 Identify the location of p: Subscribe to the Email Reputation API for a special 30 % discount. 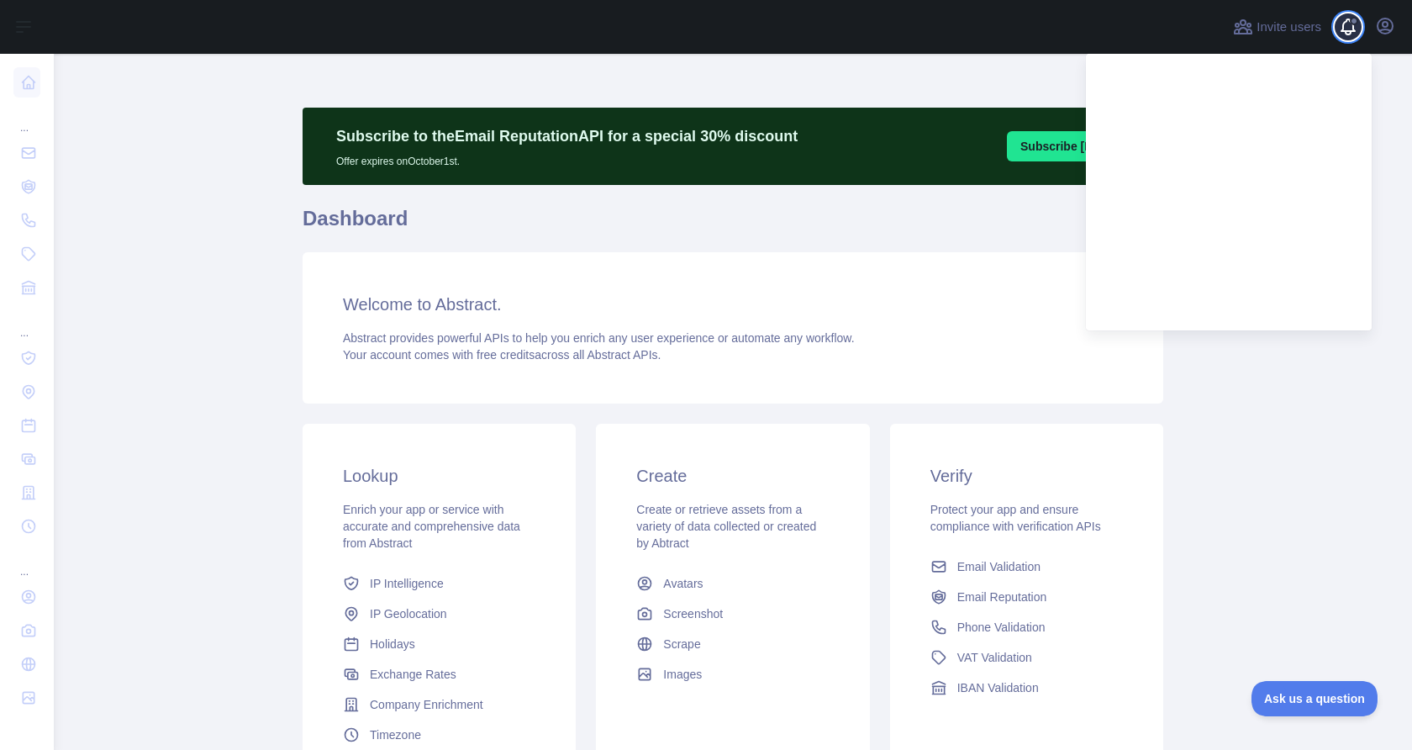
(567, 136).